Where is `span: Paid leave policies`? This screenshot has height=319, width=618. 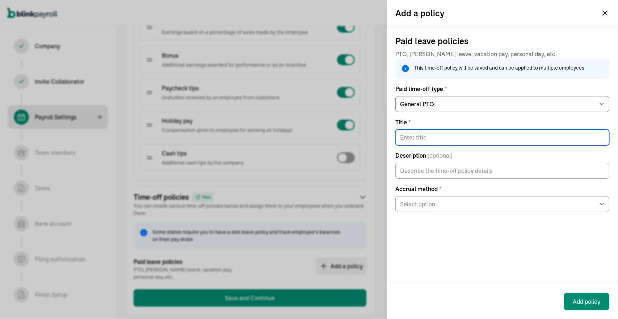
span: Paid leave policies is located at coordinates (502, 41).